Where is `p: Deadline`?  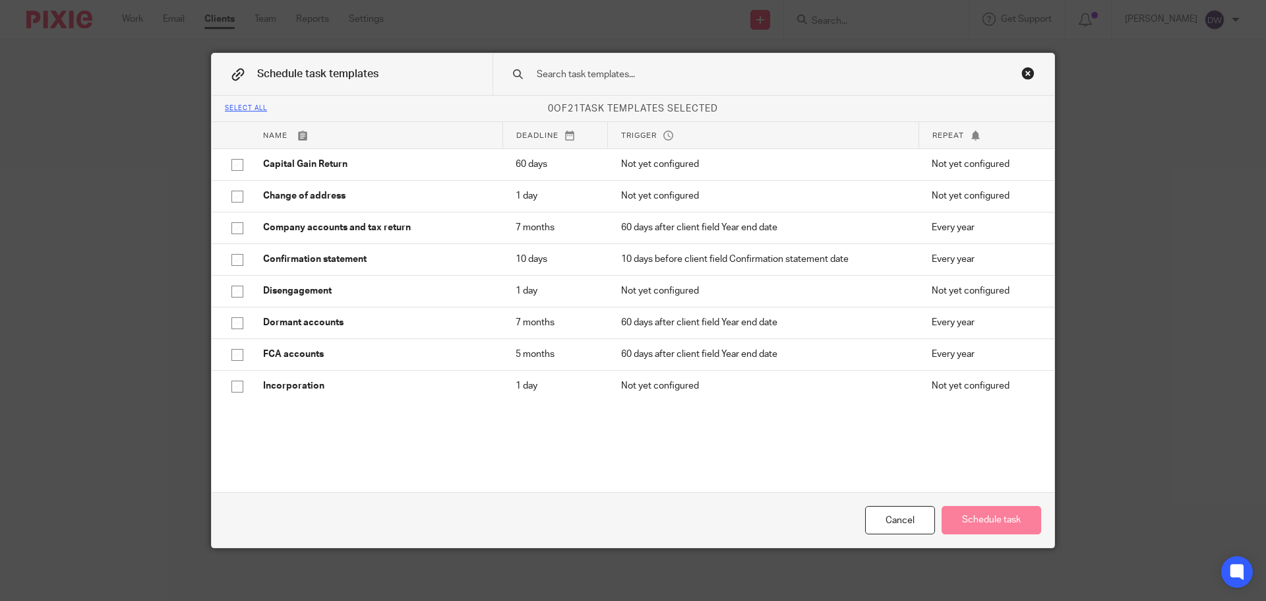
p: Deadline is located at coordinates (555, 135).